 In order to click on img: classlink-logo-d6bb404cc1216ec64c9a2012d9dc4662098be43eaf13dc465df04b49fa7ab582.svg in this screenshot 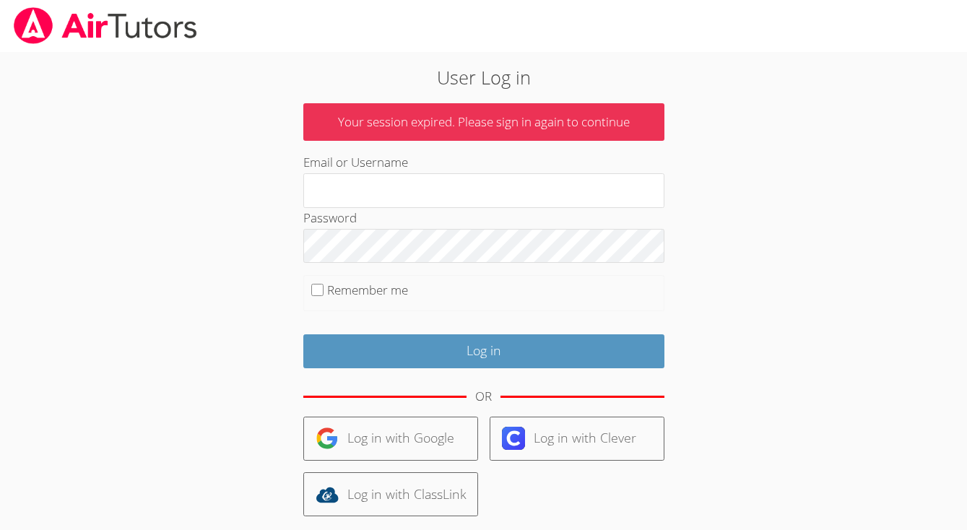, I will do `click(327, 495)`.